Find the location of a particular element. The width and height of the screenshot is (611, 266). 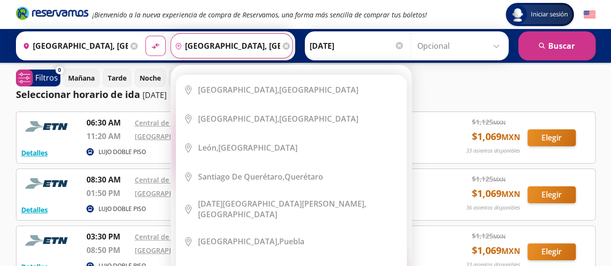

p: 06:30 AM is located at coordinates (108, 123).